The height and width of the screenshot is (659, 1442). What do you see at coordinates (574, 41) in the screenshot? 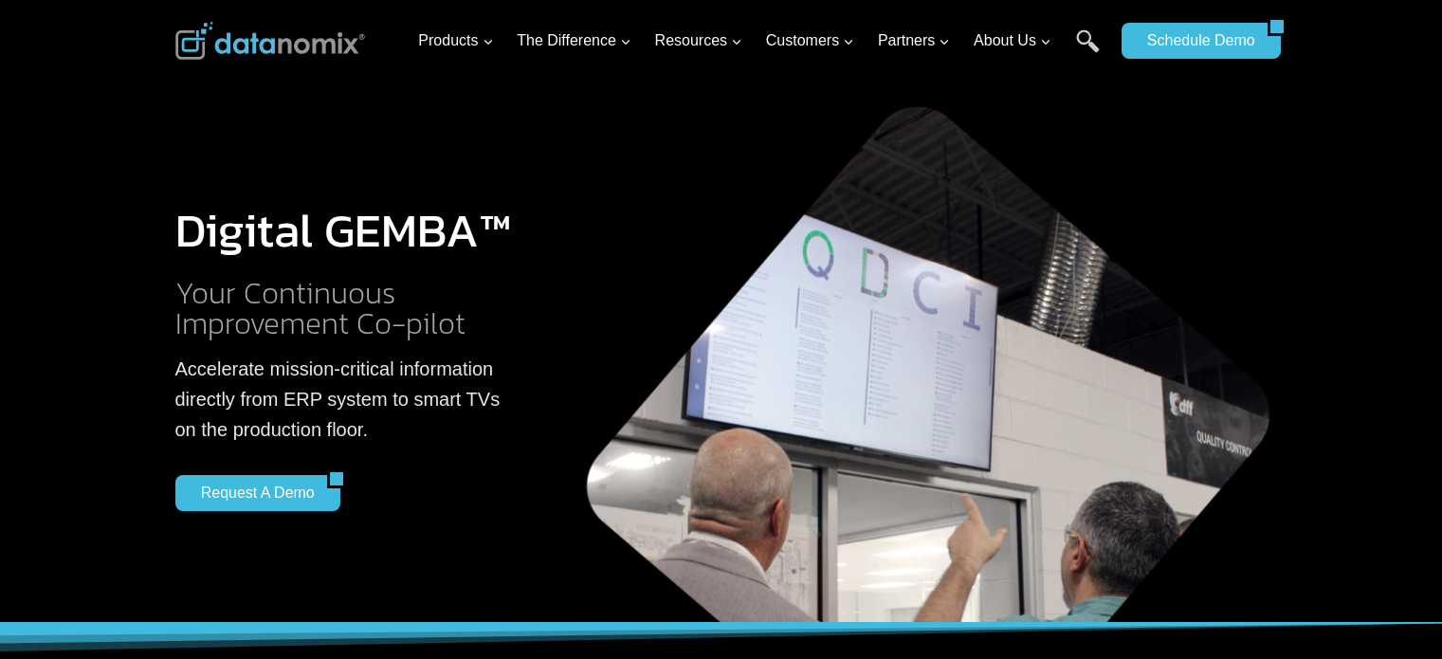
I see `span: The Difference` at bounding box center [574, 41].